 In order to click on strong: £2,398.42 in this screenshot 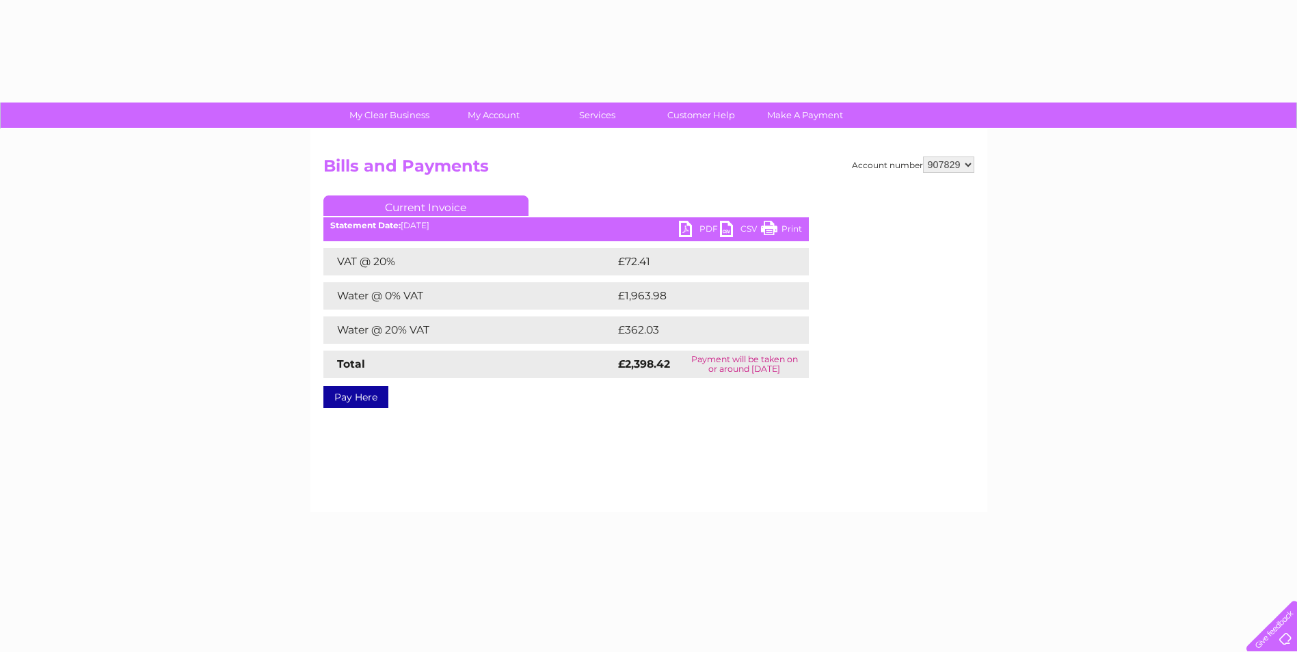, I will do `click(644, 364)`.